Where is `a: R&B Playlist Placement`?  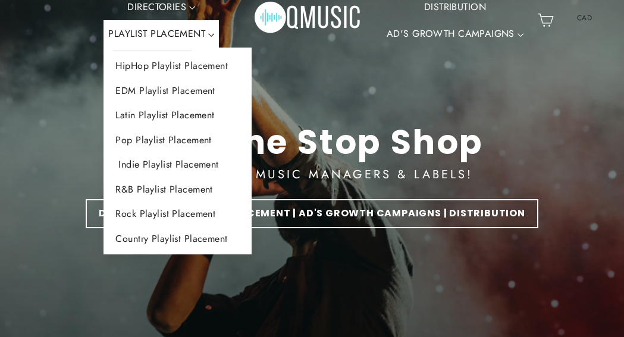
a: R&B Playlist Placement is located at coordinates (177, 190).